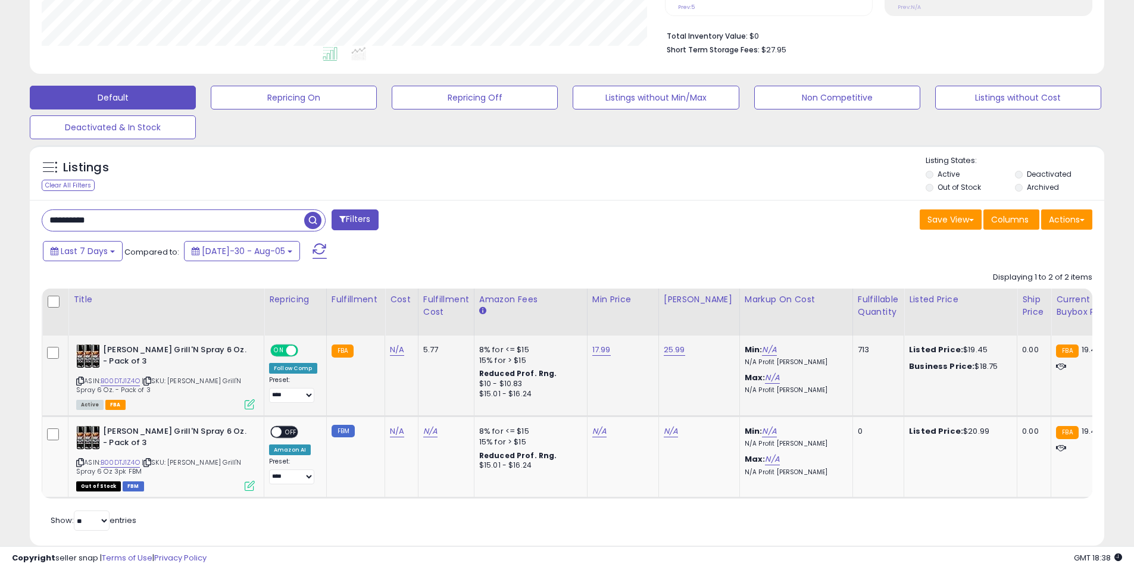 This screenshot has width=1134, height=570. I want to click on button: Save View, so click(951, 220).